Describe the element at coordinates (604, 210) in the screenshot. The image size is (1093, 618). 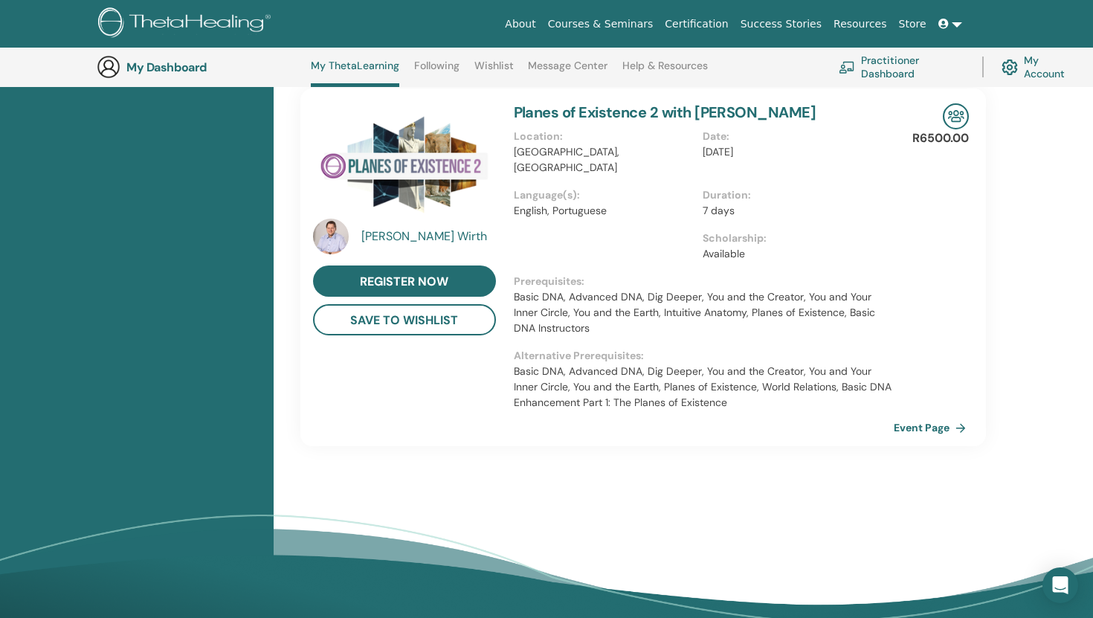
I see `p: English, Portuguese` at that location.